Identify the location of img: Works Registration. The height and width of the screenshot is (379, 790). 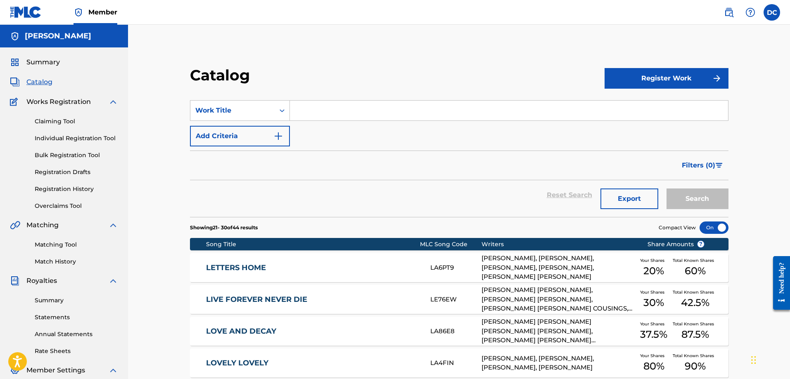
(15, 102).